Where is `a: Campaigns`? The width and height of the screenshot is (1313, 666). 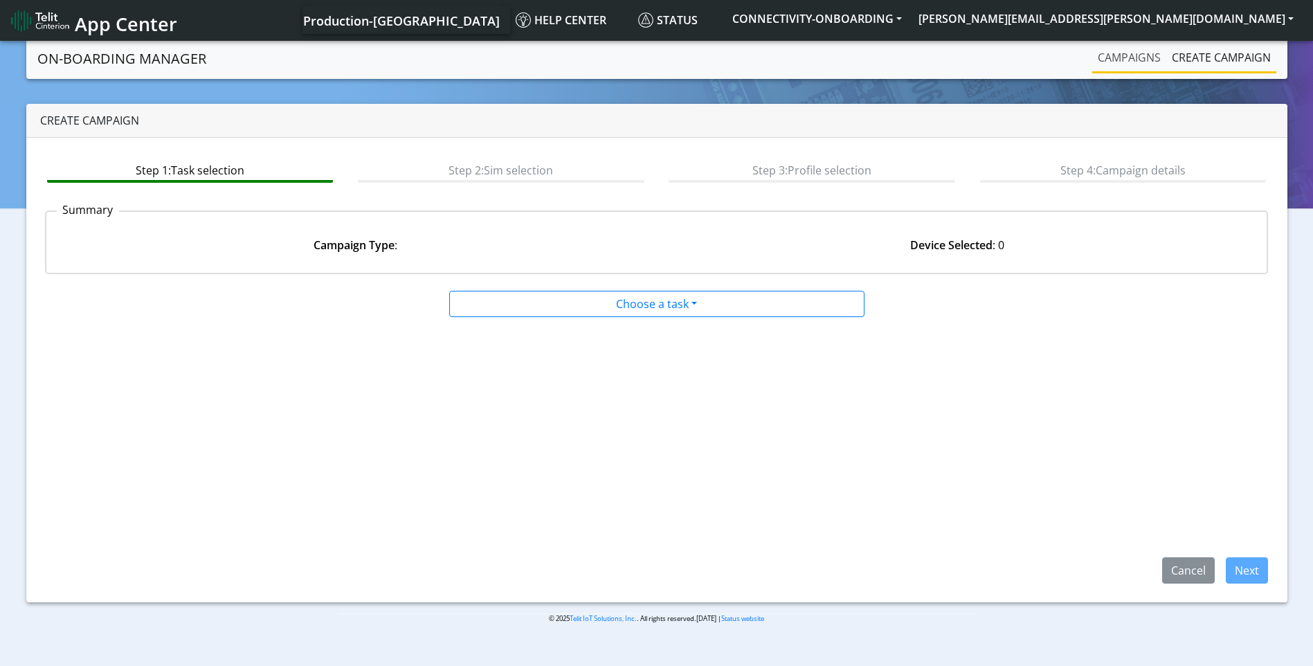 a: Campaigns is located at coordinates (1129, 57).